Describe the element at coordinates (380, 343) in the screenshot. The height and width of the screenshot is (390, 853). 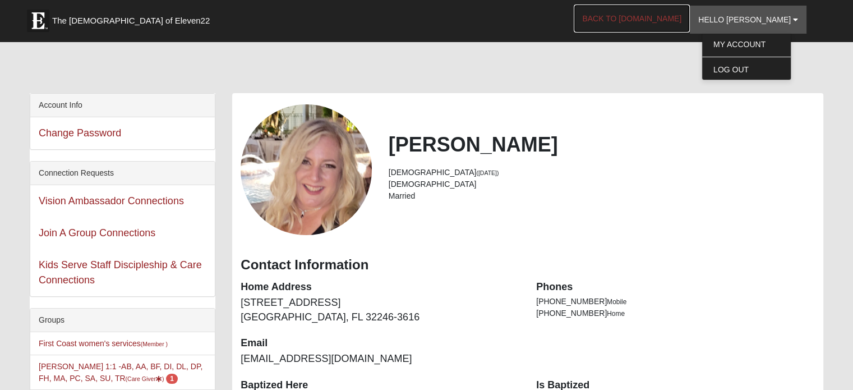
I see `dt: Email` at that location.